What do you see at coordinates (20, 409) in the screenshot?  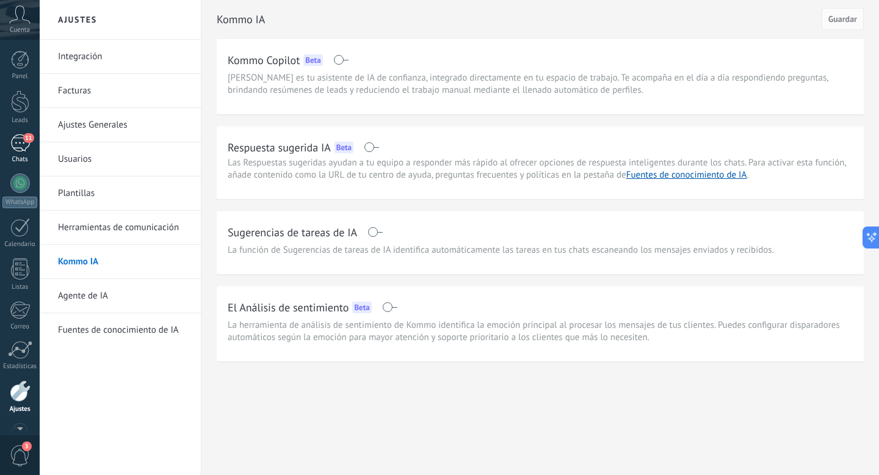 I see `div: Ajustes` at bounding box center [20, 409].